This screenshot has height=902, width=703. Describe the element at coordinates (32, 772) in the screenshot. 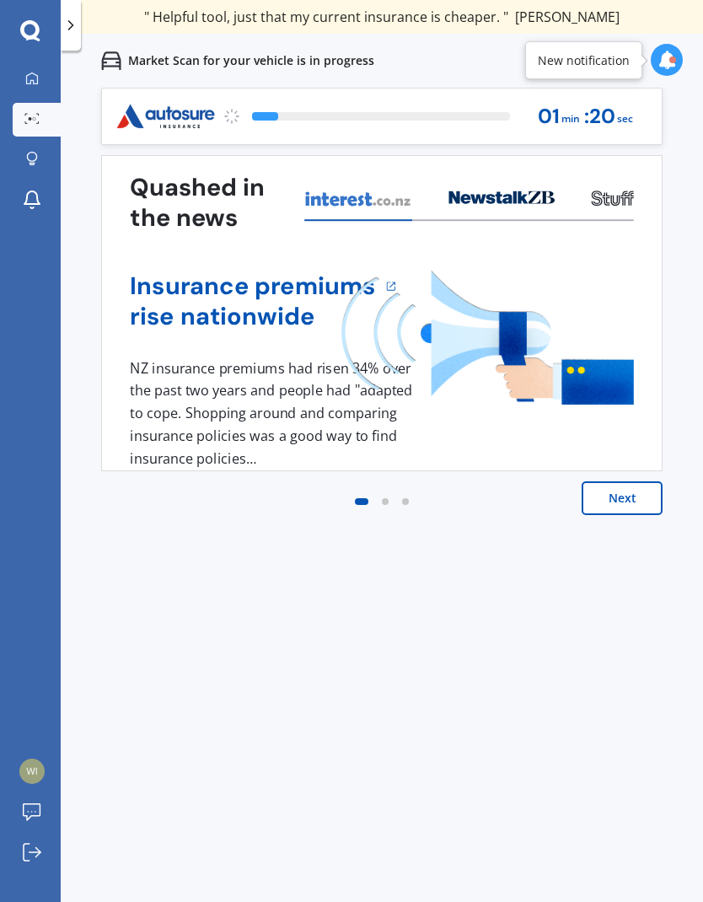

I see `img: 6a6c5c997ba7704de0651827a46da454` at that location.